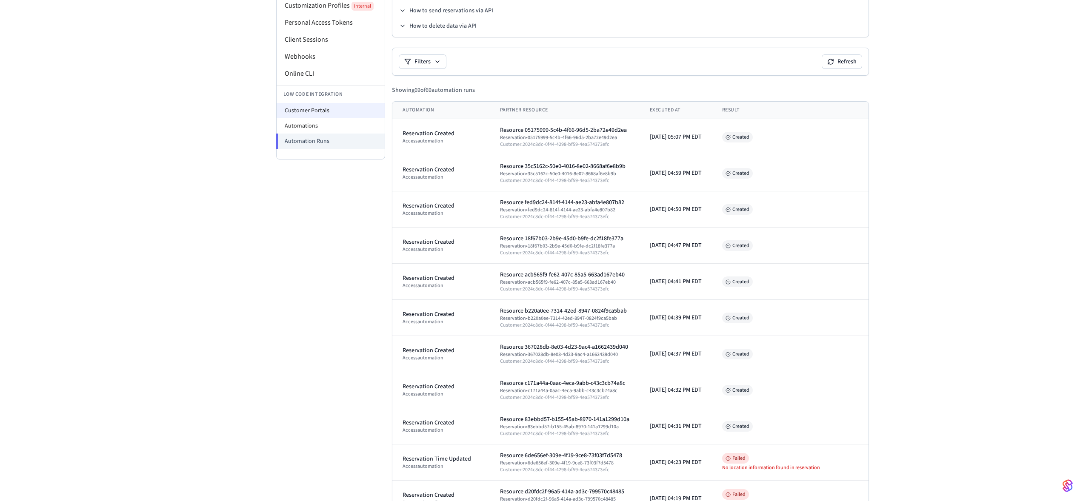 The height and width of the screenshot is (501, 1083). Describe the element at coordinates (441, 459) in the screenshot. I see `div: Reservation Time Updated` at that location.